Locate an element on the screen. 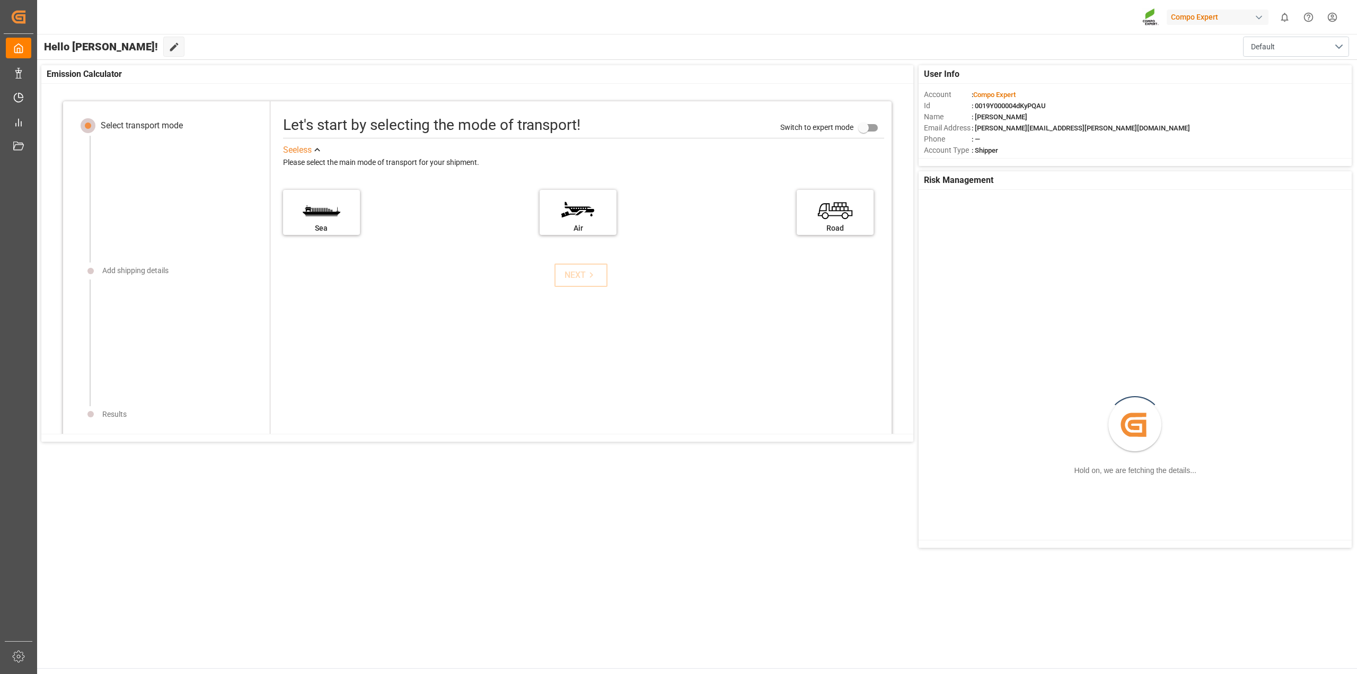 This screenshot has width=1357, height=674. span: Phone is located at coordinates (948, 139).